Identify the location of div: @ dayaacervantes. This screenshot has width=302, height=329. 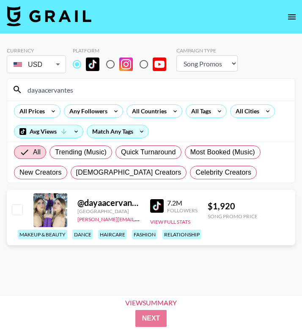
(109, 202).